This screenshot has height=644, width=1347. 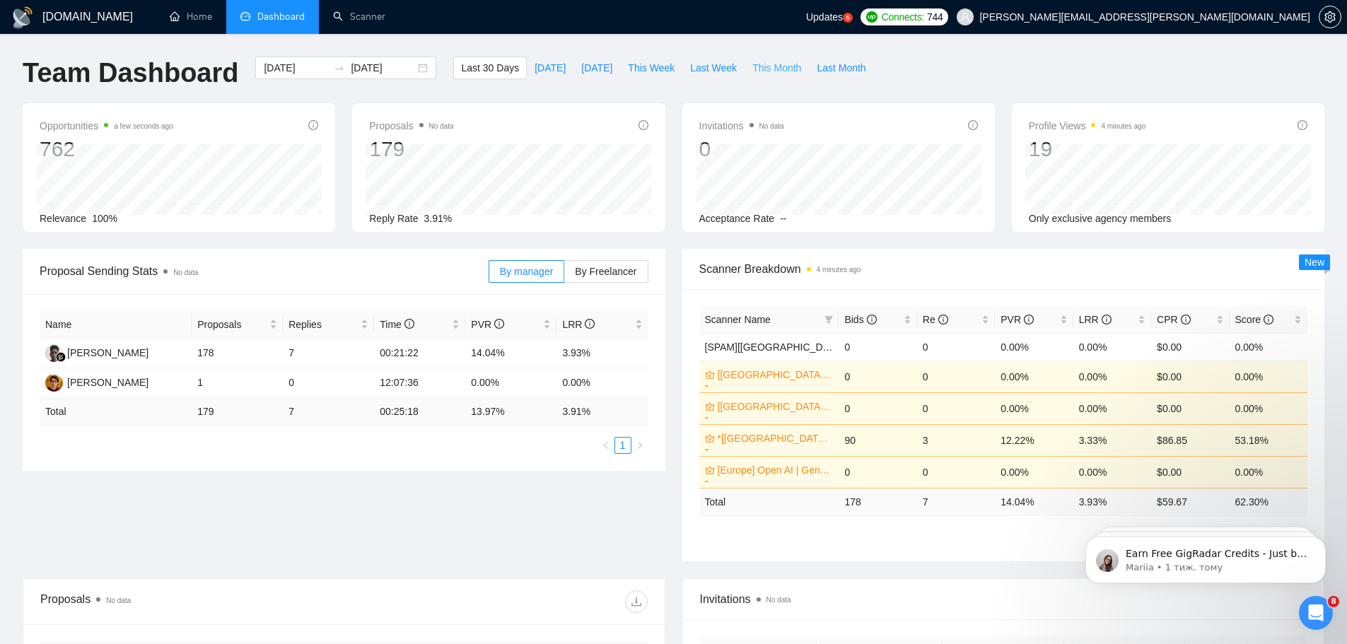 What do you see at coordinates (419, 412) in the screenshot?
I see `td: 00:25:18` at bounding box center [419, 412].